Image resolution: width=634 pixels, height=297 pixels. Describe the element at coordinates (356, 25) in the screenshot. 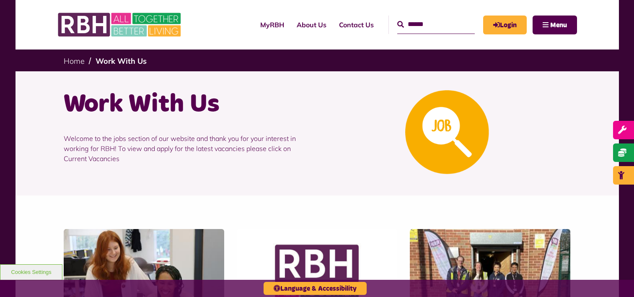

I see `a: Contact Us` at that location.